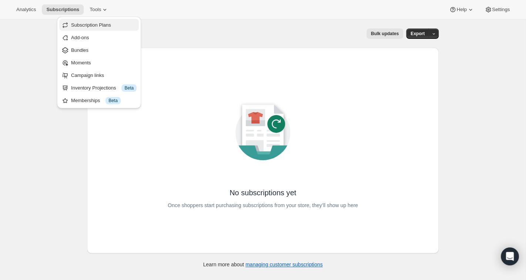 The image size is (526, 280). Describe the element at coordinates (263, 265) in the screenshot. I see `p: Learn more about` at that location.